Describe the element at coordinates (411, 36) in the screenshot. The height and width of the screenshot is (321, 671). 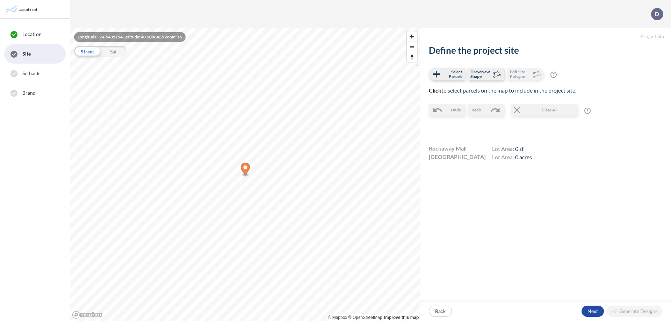
I see `button: Zoom in` at that location.